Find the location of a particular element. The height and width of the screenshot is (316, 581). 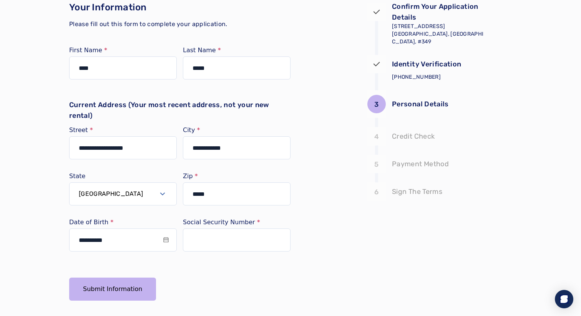

span: Your Information is located at coordinates (108, 7).